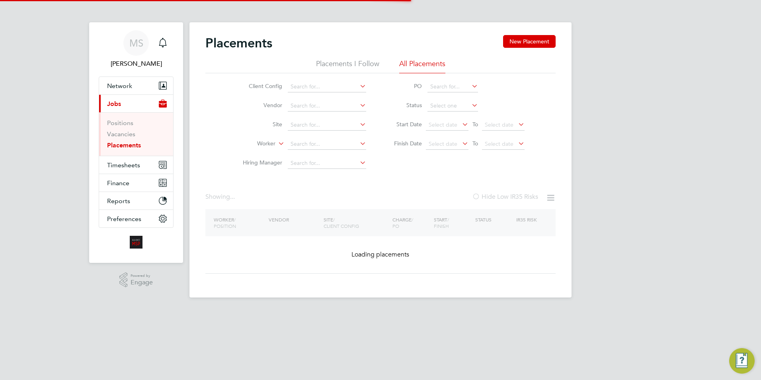 The height and width of the screenshot is (380, 761). I want to click on span: Engage, so click(142, 282).